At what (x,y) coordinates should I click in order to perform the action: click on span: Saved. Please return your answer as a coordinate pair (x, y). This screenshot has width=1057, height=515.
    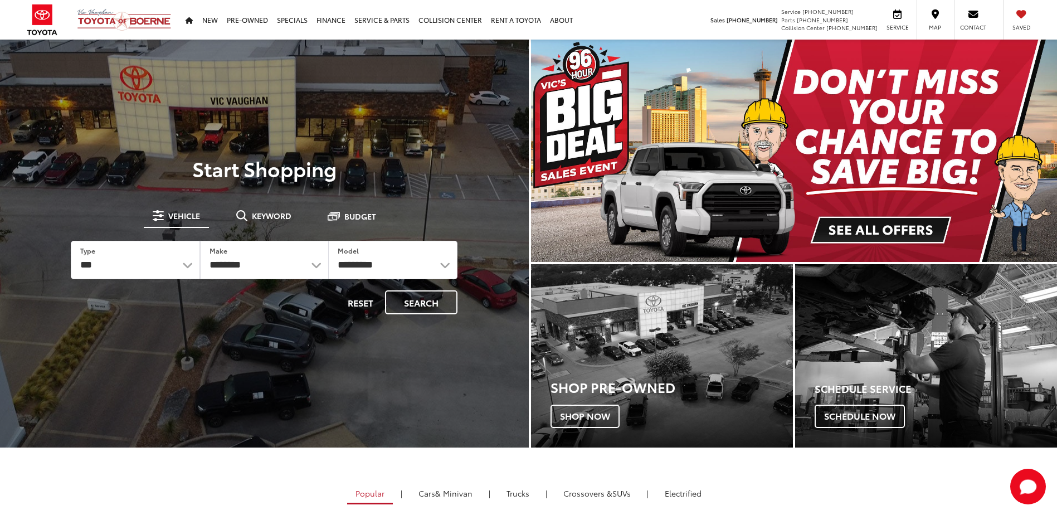
    Looking at the image, I should click on (1022, 27).